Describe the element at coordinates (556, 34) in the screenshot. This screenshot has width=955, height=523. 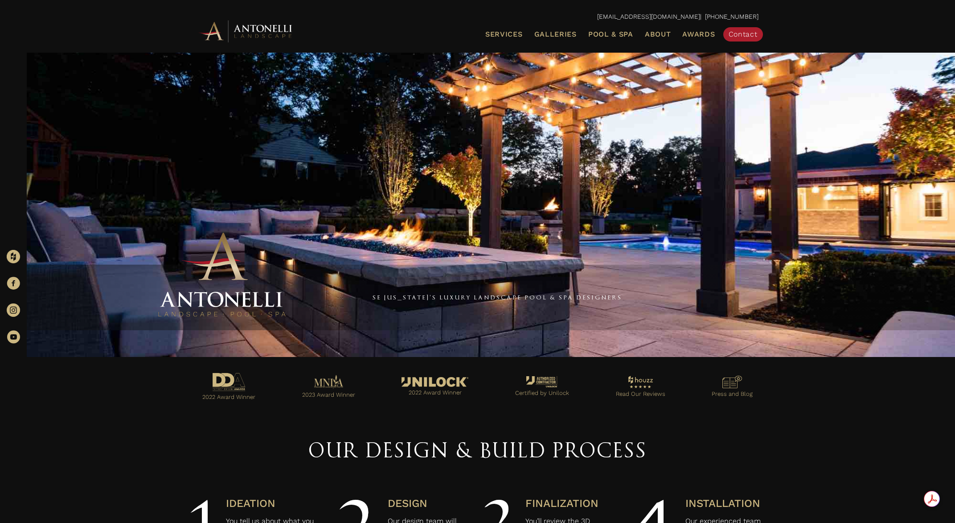
I see `span: Galleries` at that location.